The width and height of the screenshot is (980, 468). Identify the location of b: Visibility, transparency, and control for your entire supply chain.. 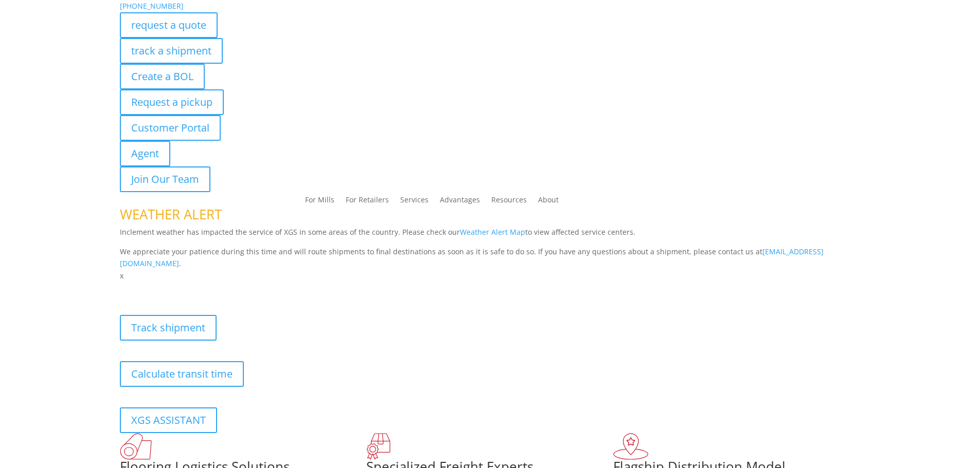
(234, 288).